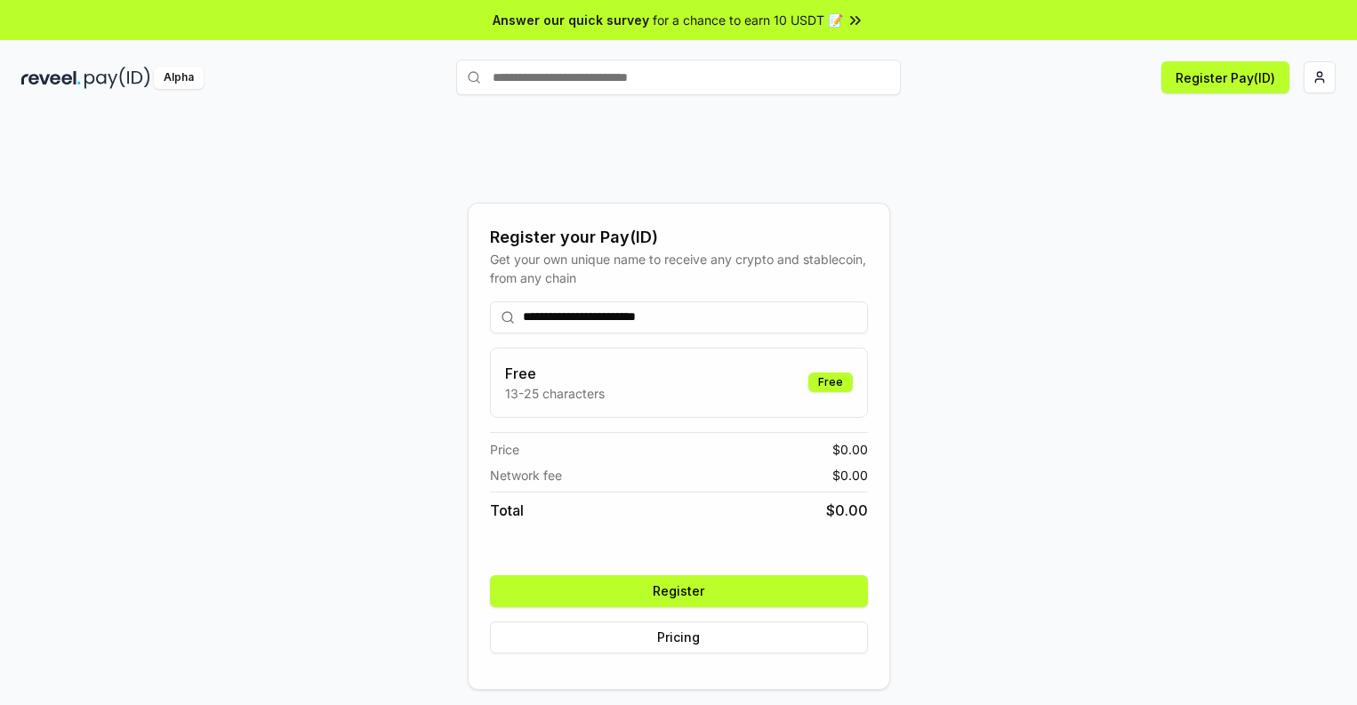 This screenshot has width=1357, height=705. What do you see at coordinates (555, 374) in the screenshot?
I see `h3: Free` at bounding box center [555, 374].